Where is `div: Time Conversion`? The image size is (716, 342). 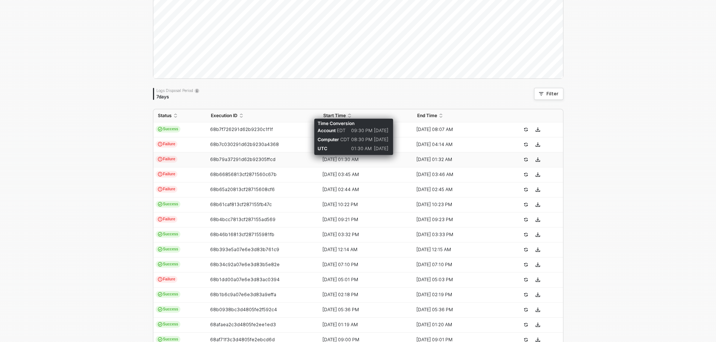 div: Time Conversion is located at coordinates (353, 124).